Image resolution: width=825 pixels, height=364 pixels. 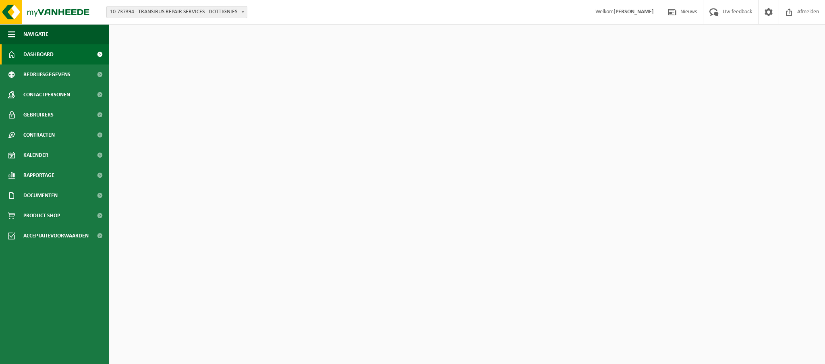 I want to click on span: Dashboard, so click(x=38, y=54).